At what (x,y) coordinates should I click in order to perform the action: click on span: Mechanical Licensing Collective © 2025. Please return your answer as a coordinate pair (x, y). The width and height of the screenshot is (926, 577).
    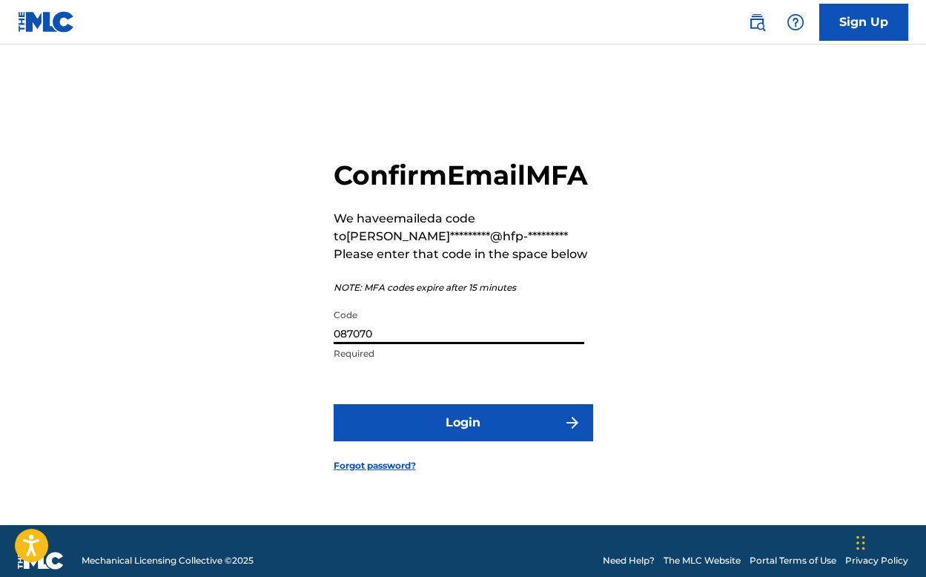
    Looking at the image, I should click on (168, 561).